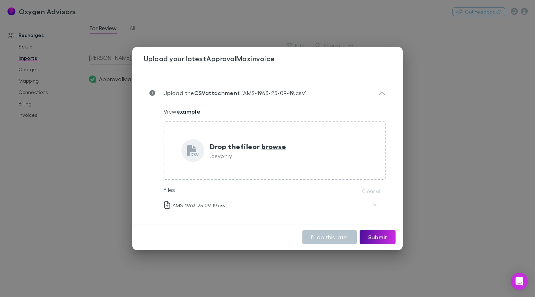 The image size is (535, 297). Describe the element at coordinates (195, 204) in the screenshot. I see `p: AMS-1963-25-09-19.csv` at that location.